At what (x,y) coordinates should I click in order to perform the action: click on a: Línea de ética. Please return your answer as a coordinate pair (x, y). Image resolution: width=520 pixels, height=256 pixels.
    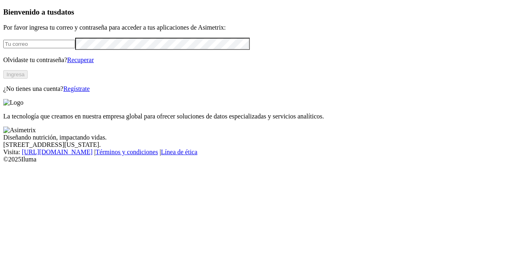
    Looking at the image, I should click on (179, 152).